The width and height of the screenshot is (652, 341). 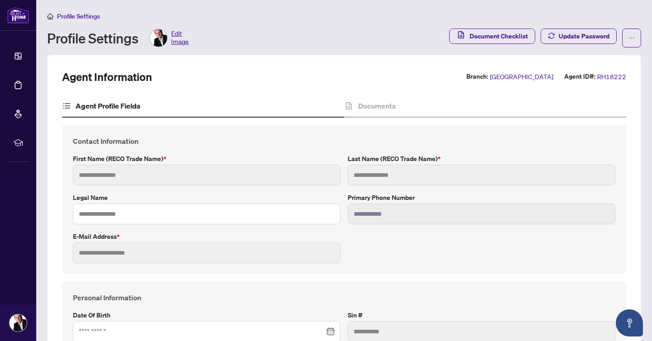 What do you see at coordinates (612, 77) in the screenshot?
I see `span: RH18222` at bounding box center [612, 77].